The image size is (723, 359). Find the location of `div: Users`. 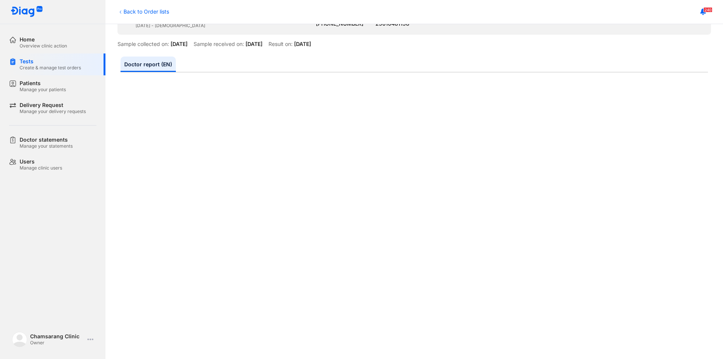

div: Users is located at coordinates (41, 162).